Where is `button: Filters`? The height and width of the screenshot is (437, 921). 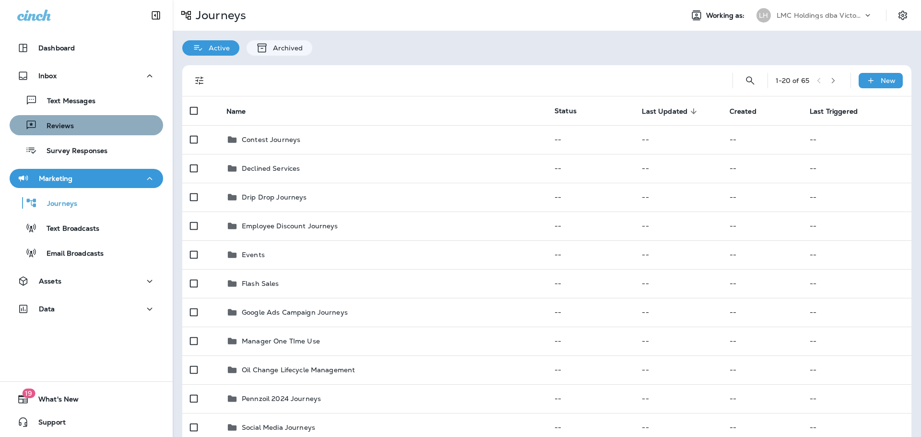
button: Filters is located at coordinates (200, 81).